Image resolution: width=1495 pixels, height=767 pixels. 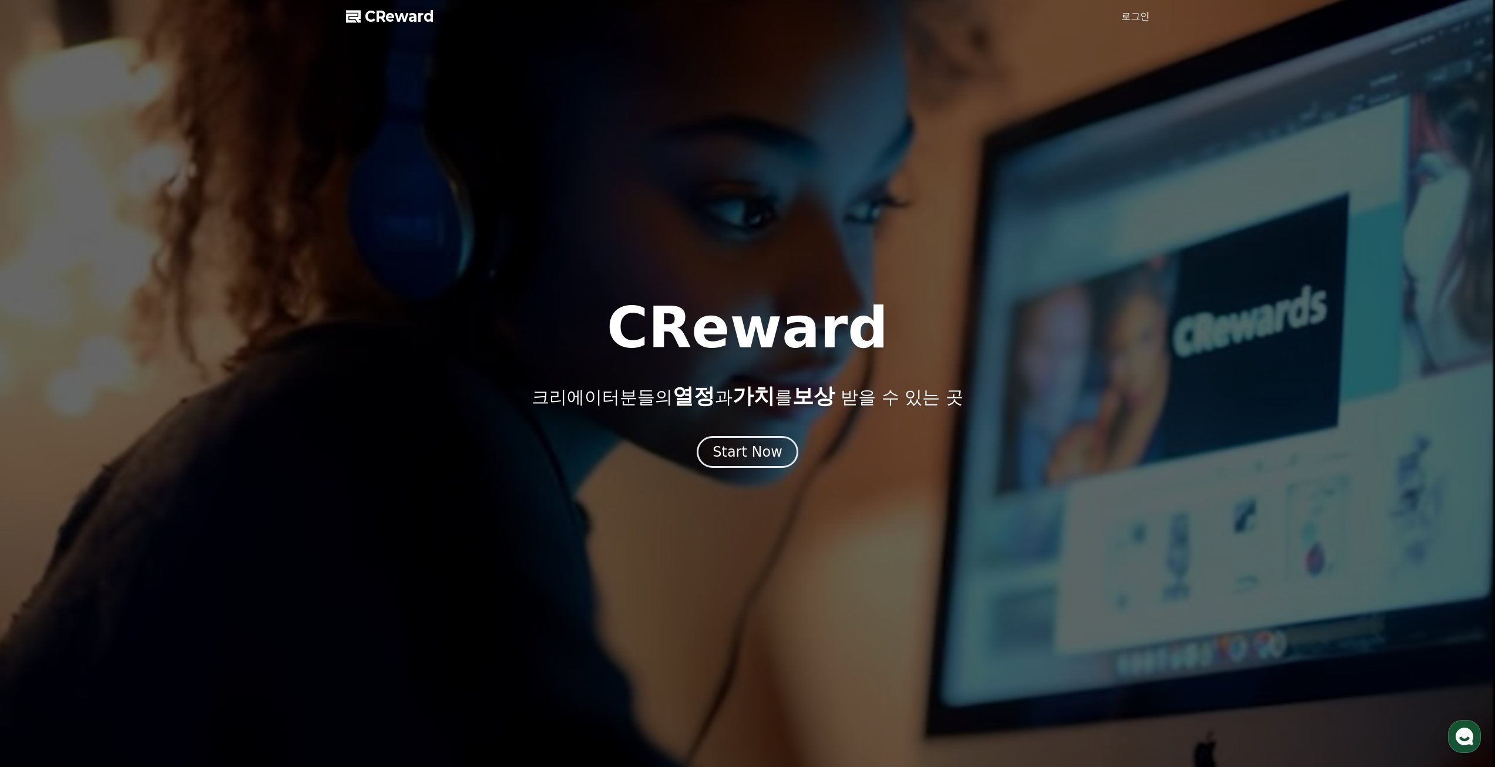 What do you see at coordinates (754, 395) in the screenshot?
I see `span: 가치` at bounding box center [754, 395].